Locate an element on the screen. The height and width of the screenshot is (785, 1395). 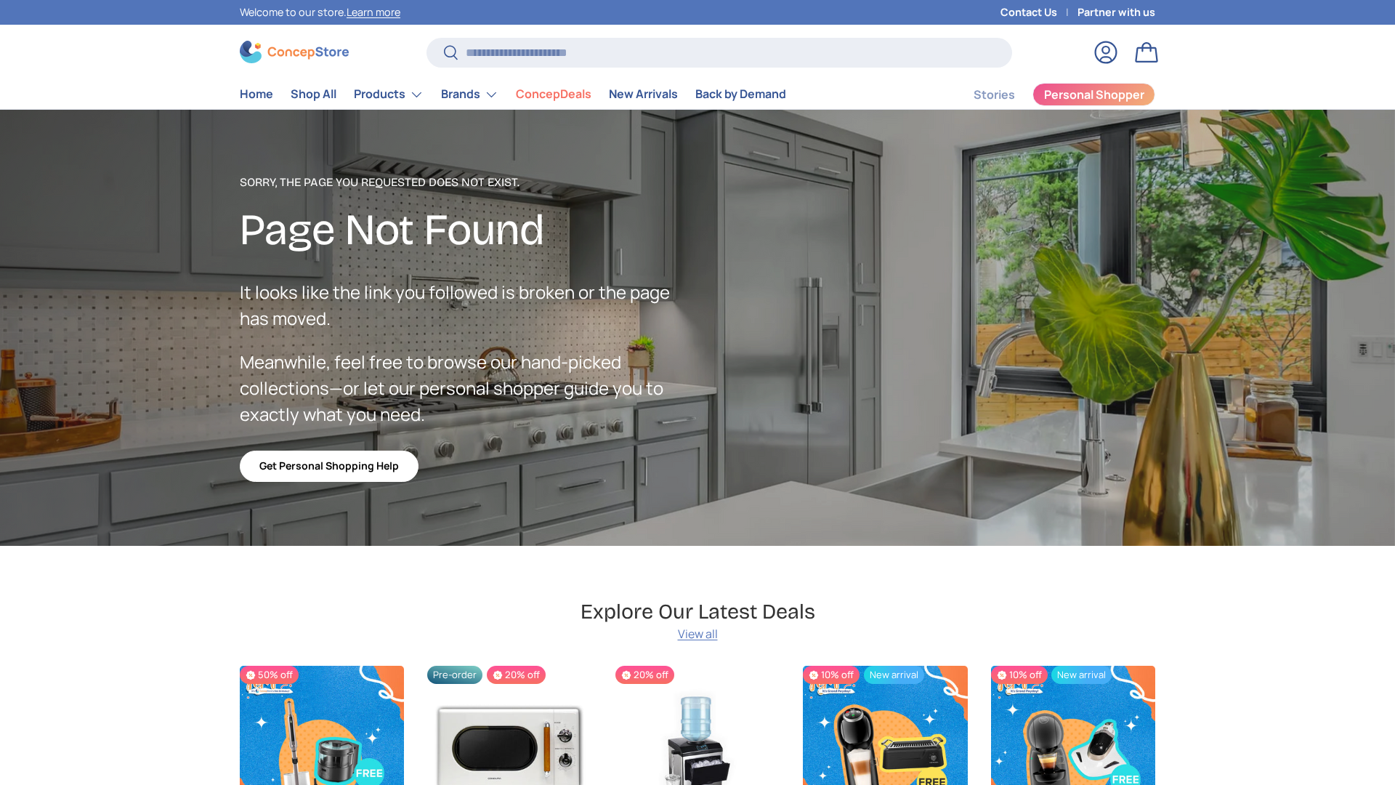
h2: Page Not Found is located at coordinates (469, 230).